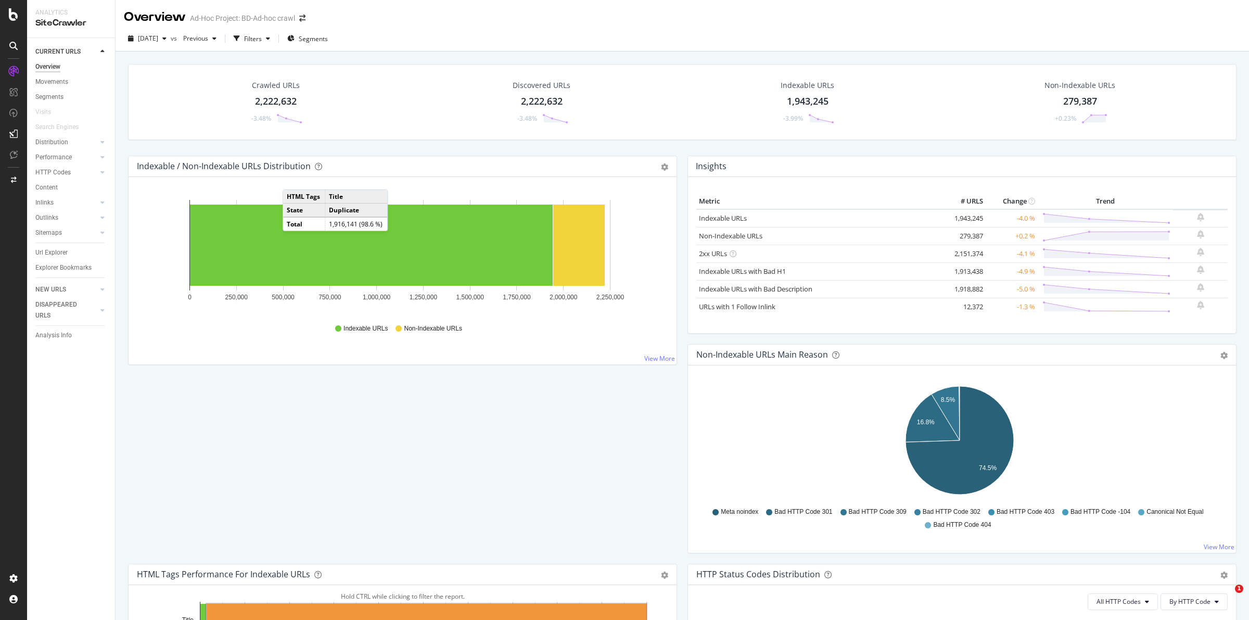 The height and width of the screenshot is (620, 1249). Describe the element at coordinates (71, 67) in the screenshot. I see `a: Overview` at that location.